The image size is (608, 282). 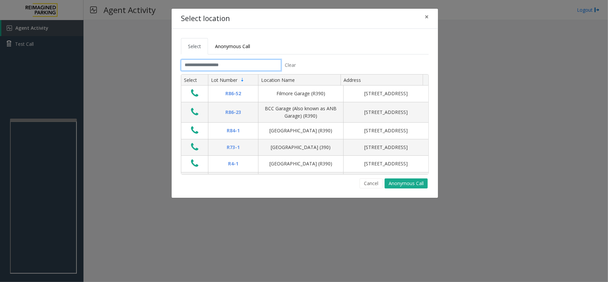 I want to click on div: Filmore Garage (R390), so click(x=301, y=93).